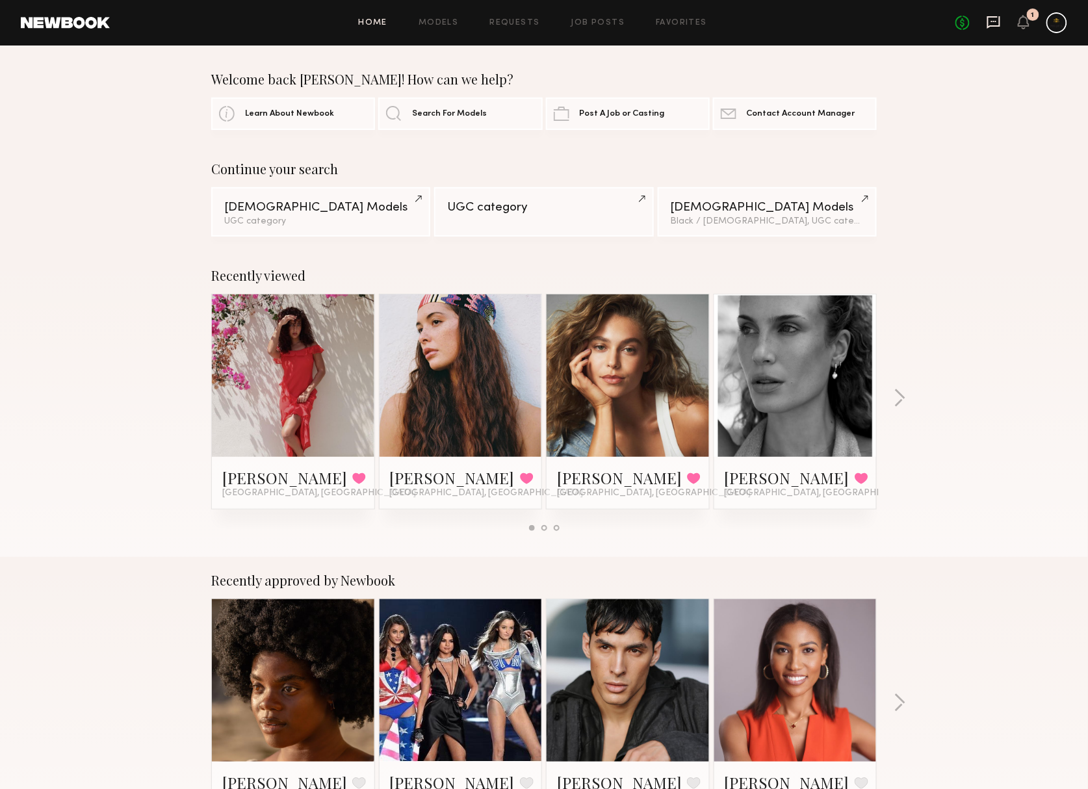 Image resolution: width=1088 pixels, height=789 pixels. I want to click on div: Recently viewed, so click(544, 276).